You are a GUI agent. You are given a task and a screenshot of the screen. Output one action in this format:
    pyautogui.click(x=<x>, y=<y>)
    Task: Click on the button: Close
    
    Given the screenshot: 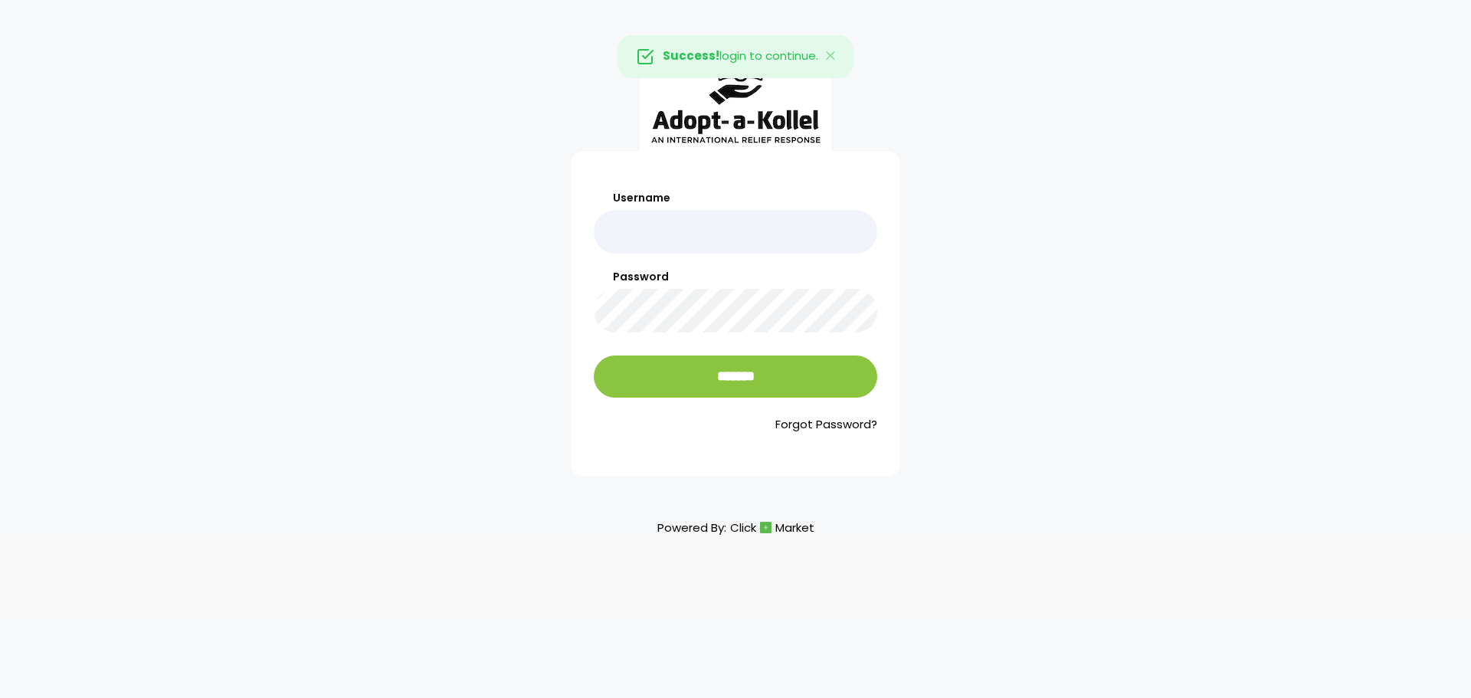 What is the action you would take?
    pyautogui.click(x=831, y=57)
    